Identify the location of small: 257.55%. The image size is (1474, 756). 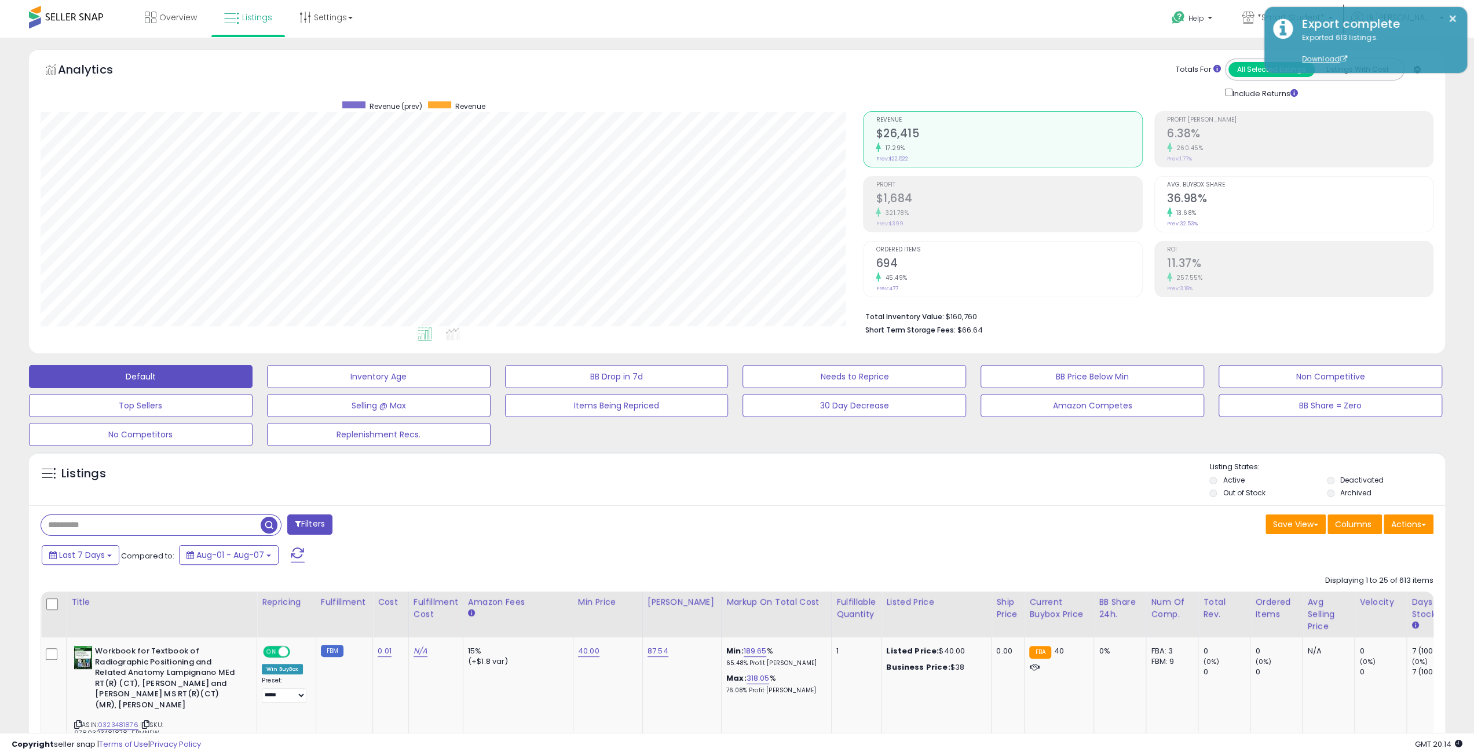
(1187, 277).